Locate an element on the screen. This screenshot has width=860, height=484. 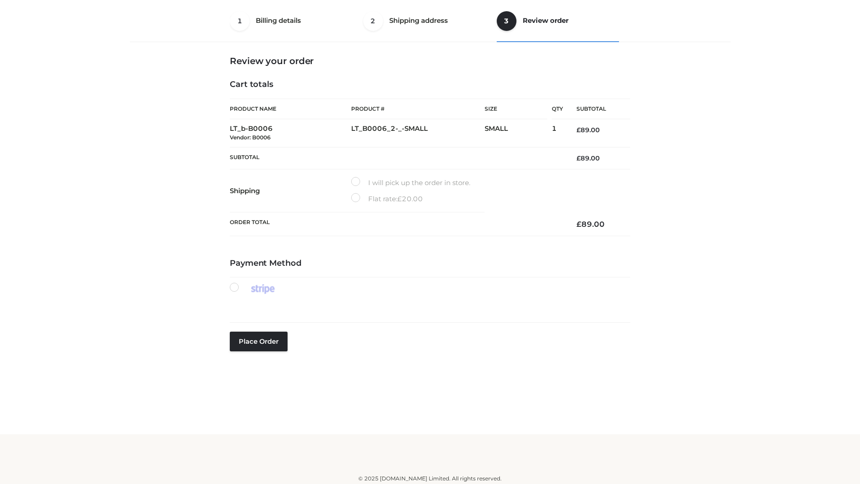
th: Qty is located at coordinates (557, 109).